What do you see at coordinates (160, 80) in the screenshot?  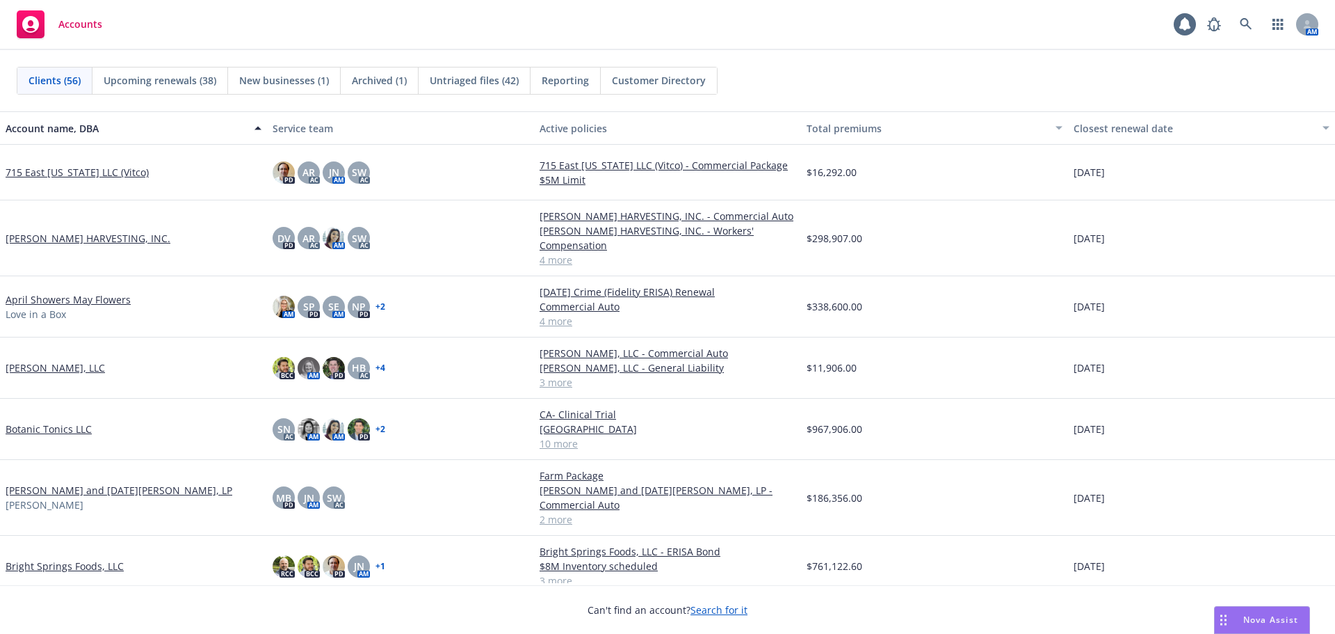 I see `span: Upcoming renewals (38)` at bounding box center [160, 80].